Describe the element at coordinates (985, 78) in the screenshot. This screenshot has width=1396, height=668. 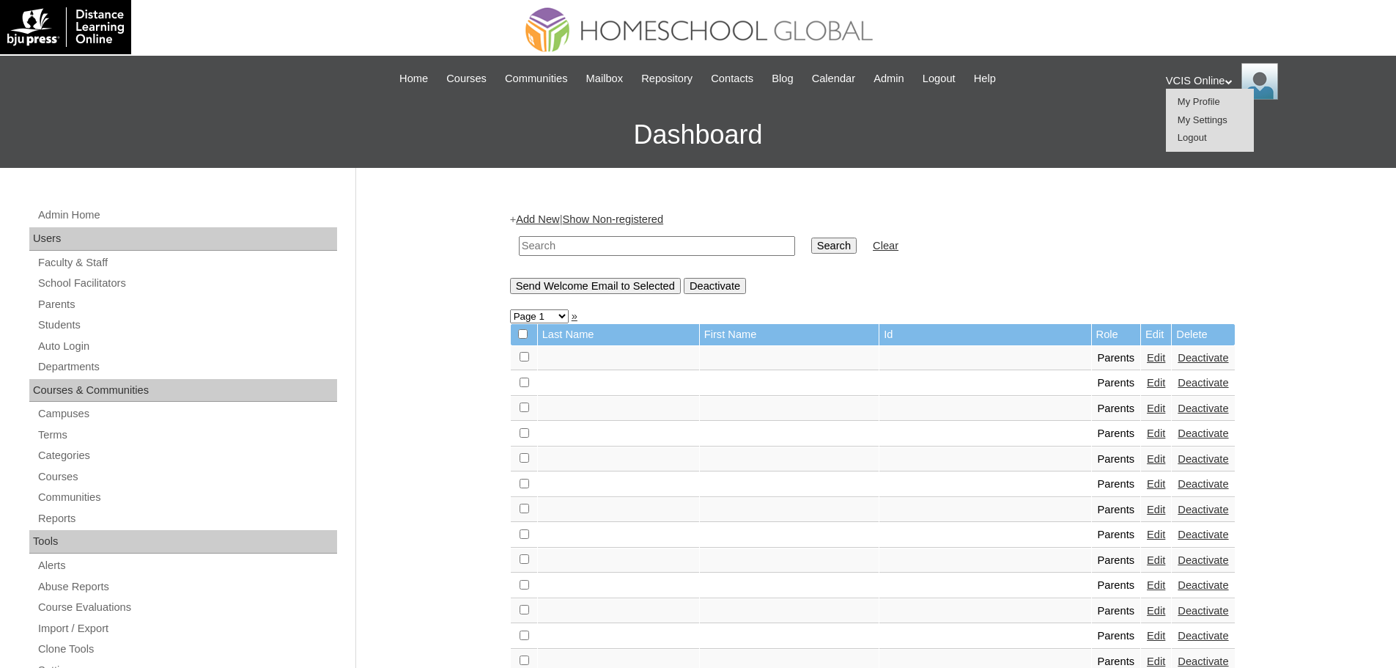
I see `span: Help` at that location.